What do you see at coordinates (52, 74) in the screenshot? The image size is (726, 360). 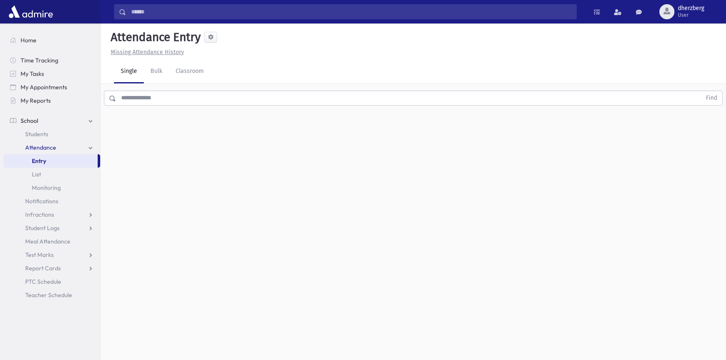 I see `a: My Tasks` at bounding box center [52, 74].